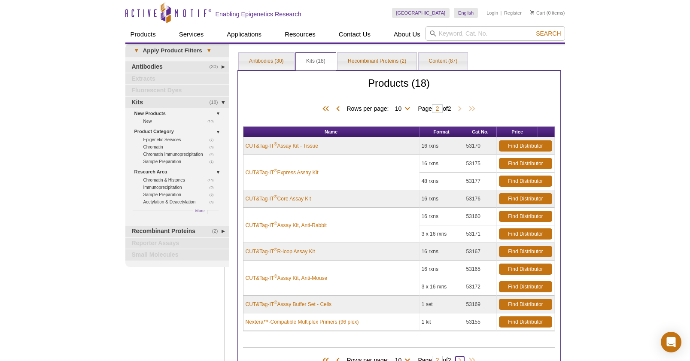 The image size is (690, 361). Describe the element at coordinates (671, 342) in the screenshot. I see `div: Open Intercom Messenger` at that location.